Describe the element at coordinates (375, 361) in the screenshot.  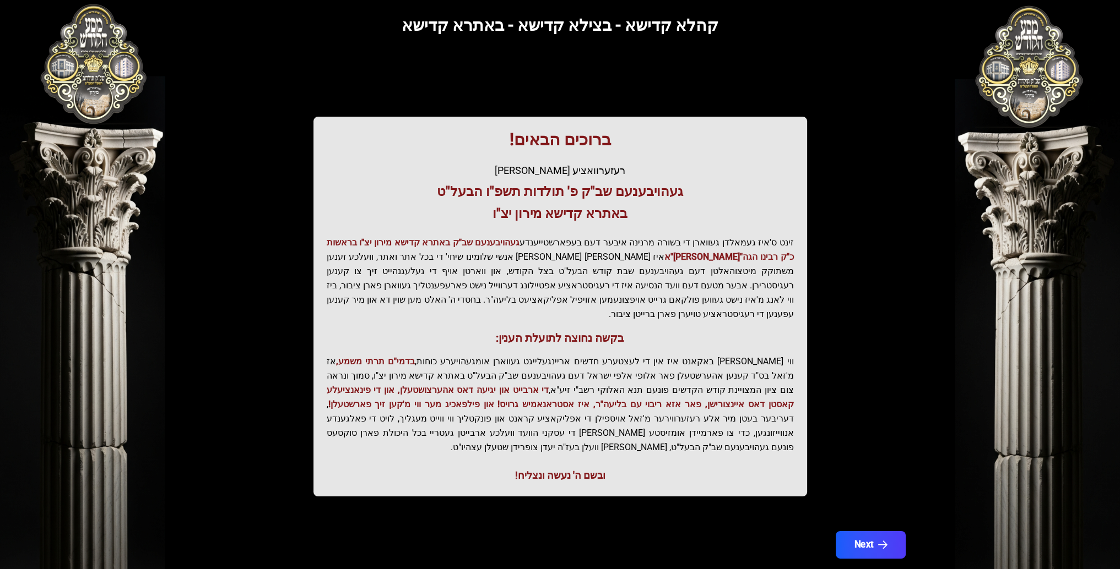
I see `span: בדמי"ם תרתי משמע,` at that location.